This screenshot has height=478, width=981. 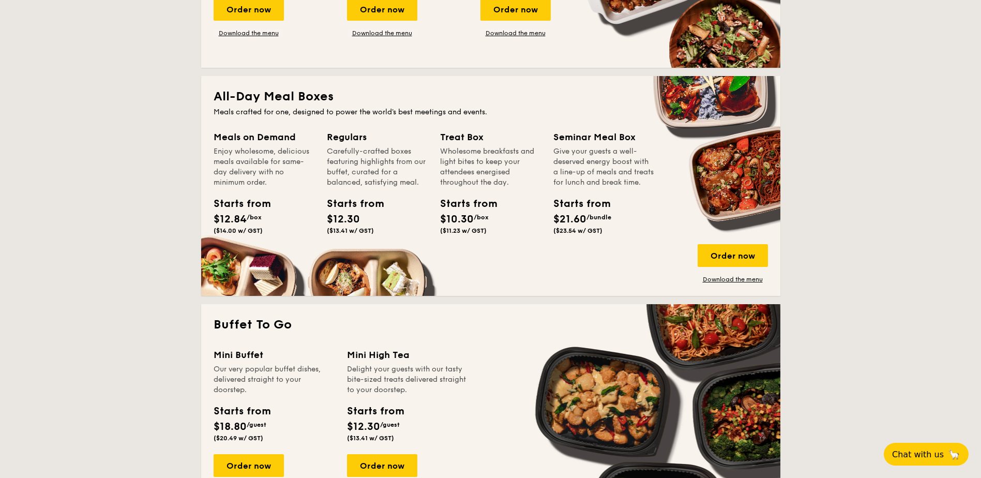 I want to click on div: Regulars, so click(x=377, y=137).